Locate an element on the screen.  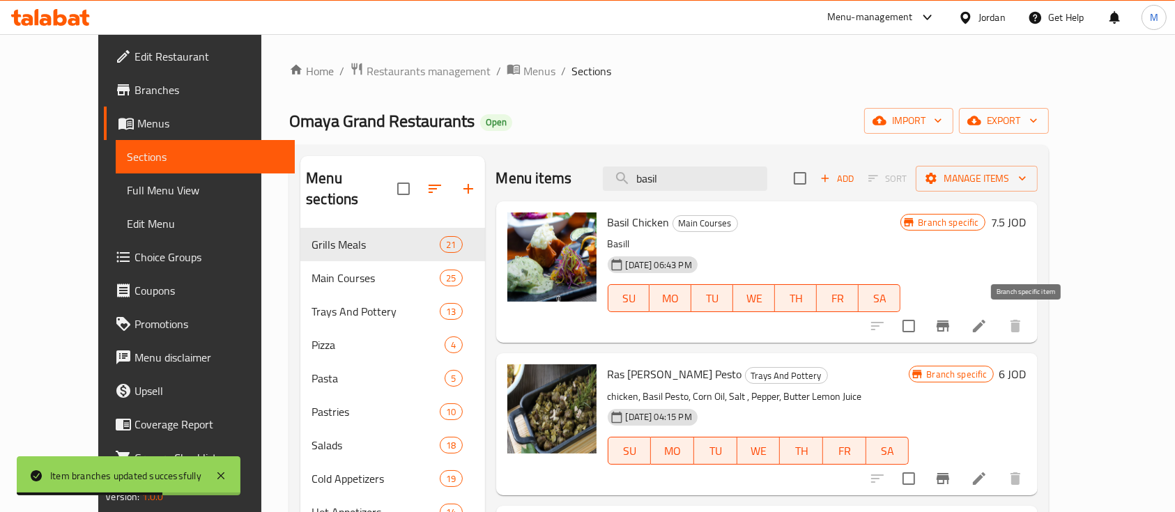
span: Branches is located at coordinates (209, 90).